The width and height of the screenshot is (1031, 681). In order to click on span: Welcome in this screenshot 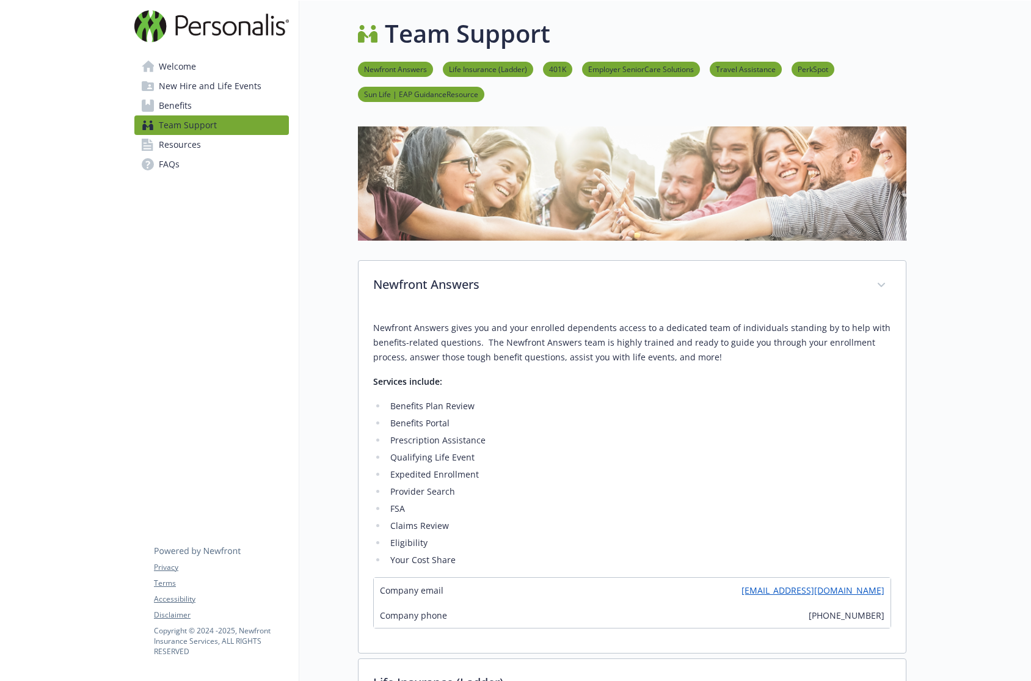, I will do `click(177, 67)`.